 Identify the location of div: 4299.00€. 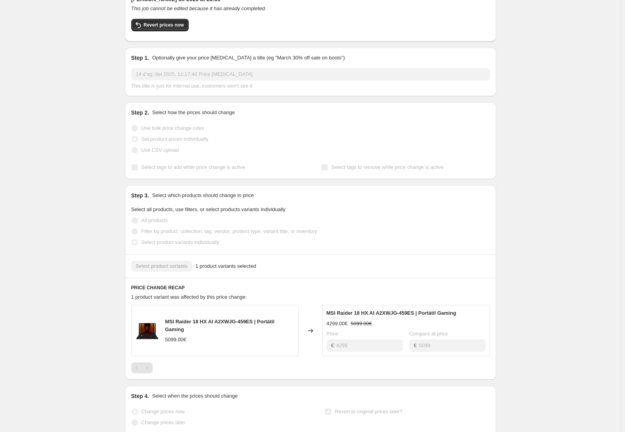
(337, 324).